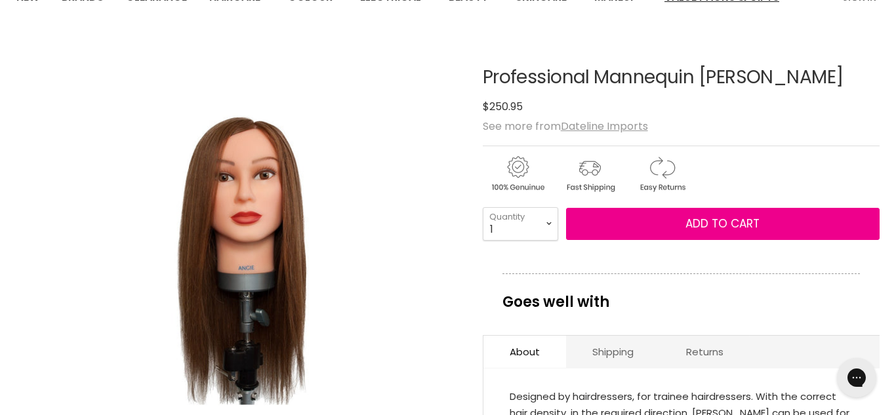  I want to click on a: About, so click(525, 352).